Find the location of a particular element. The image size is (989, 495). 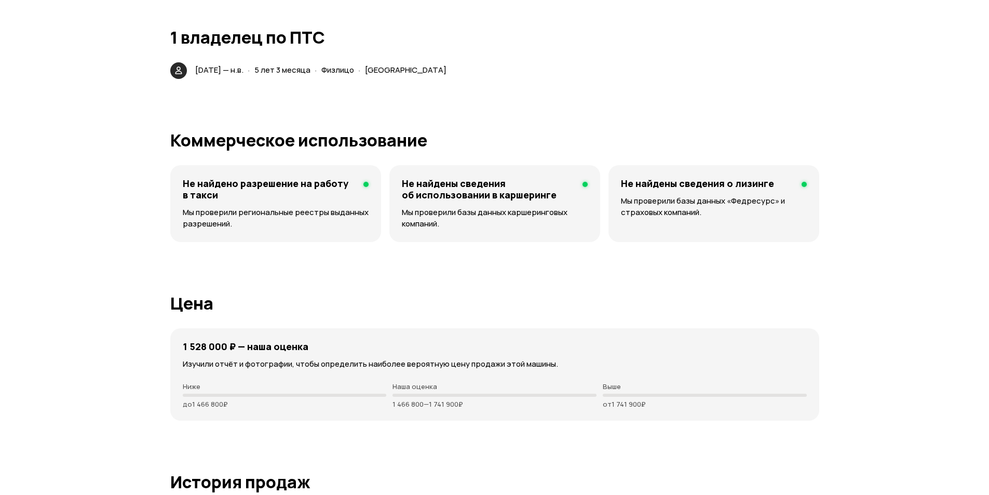

h4: Не найдены сведения об использовании в каршеринге is located at coordinates (488, 189).